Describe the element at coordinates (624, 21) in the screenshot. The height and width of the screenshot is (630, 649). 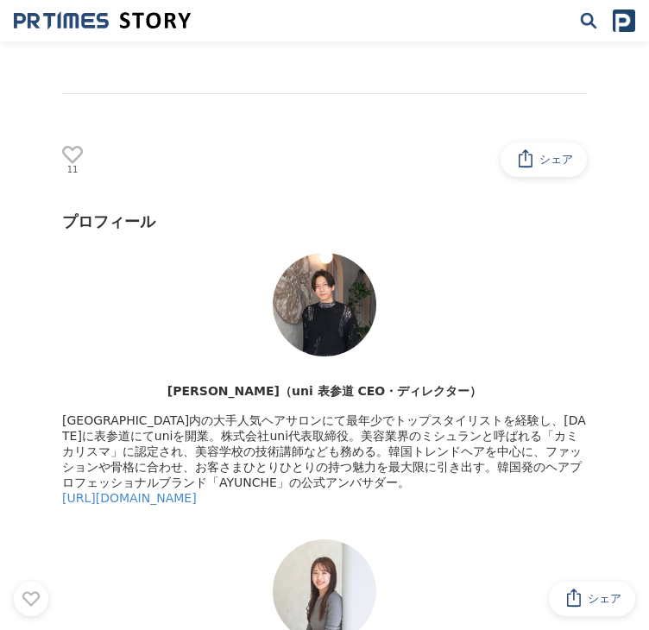
I see `img: prtimes` at that location.